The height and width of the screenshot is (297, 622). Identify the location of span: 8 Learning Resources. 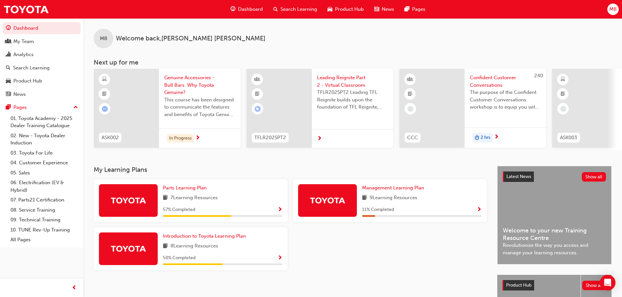
(194, 247).